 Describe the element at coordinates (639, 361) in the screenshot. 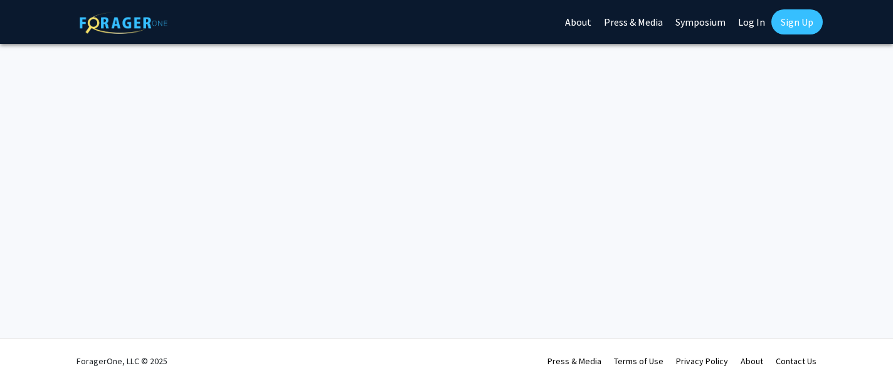

I see `a: Terms of Use` at that location.